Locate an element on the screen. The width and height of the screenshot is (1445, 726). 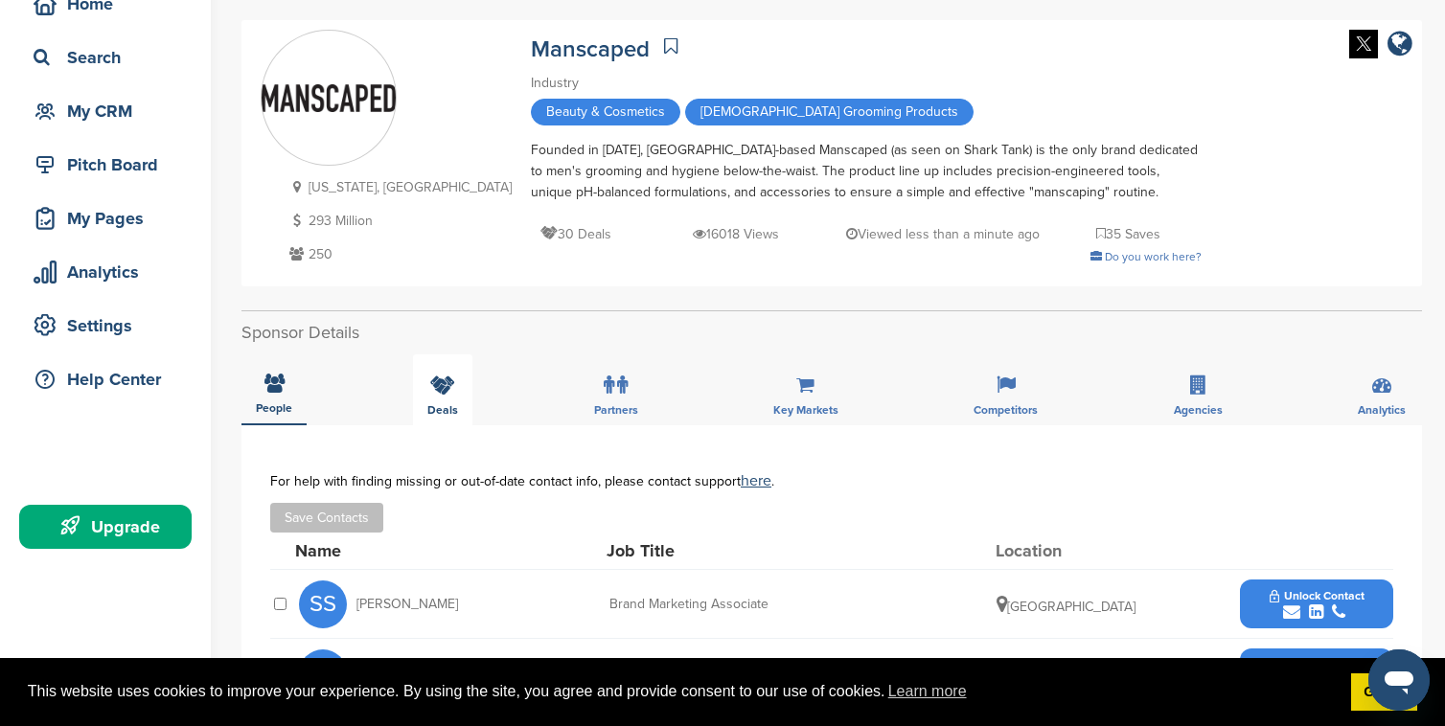
span: Beauty & Cosmetics is located at coordinates (606, 112).